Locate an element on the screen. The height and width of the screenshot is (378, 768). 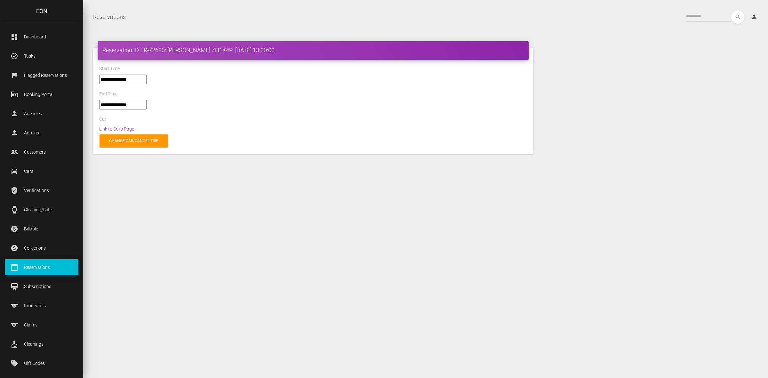
p: Customers is located at coordinates (42, 152).